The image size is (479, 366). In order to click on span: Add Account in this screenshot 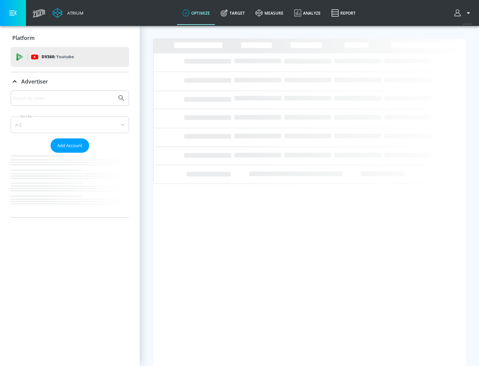, I will do `click(70, 145)`.